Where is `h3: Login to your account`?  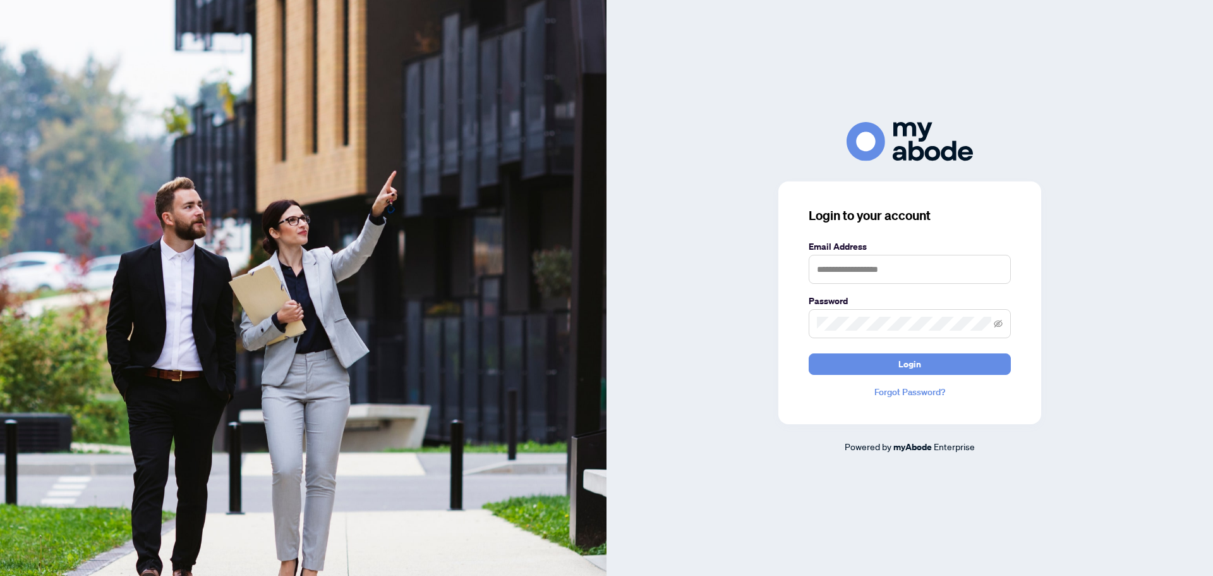 h3: Login to your account is located at coordinates (910, 215).